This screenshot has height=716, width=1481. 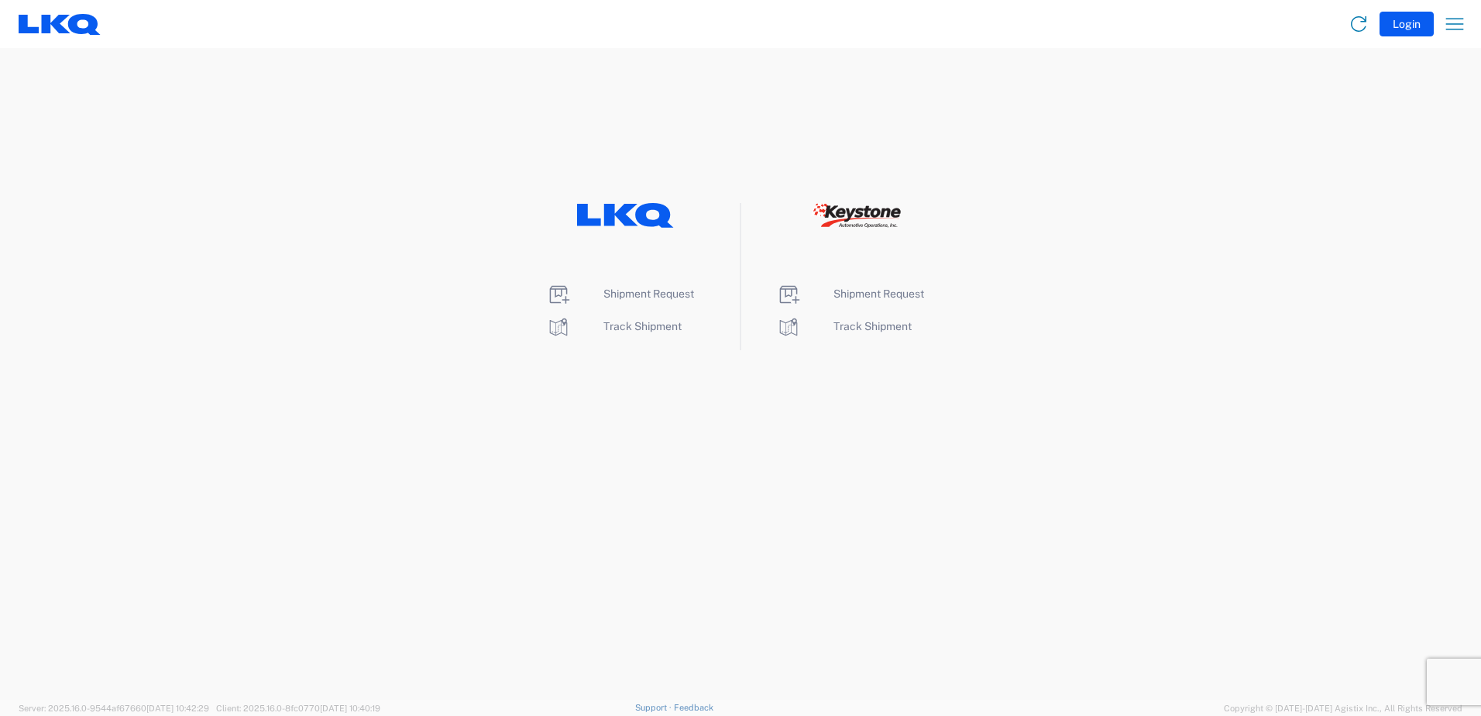 I want to click on a: Support, so click(x=654, y=707).